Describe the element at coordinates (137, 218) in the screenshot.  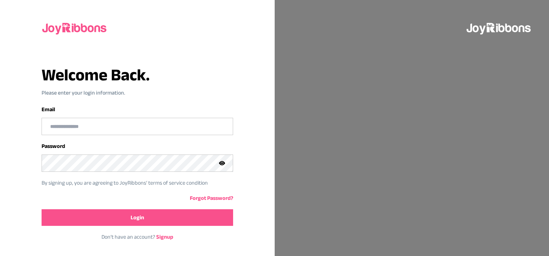
I see `button: Login` at that location.